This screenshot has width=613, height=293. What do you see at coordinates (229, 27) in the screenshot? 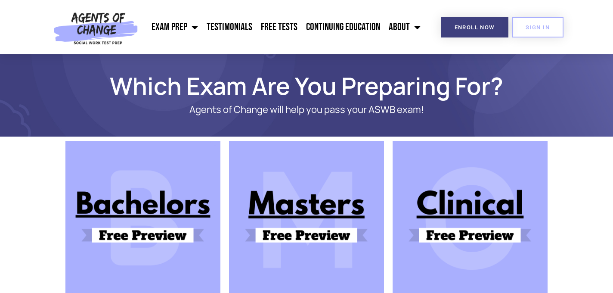
I see `a: Testimonials` at bounding box center [229, 27].